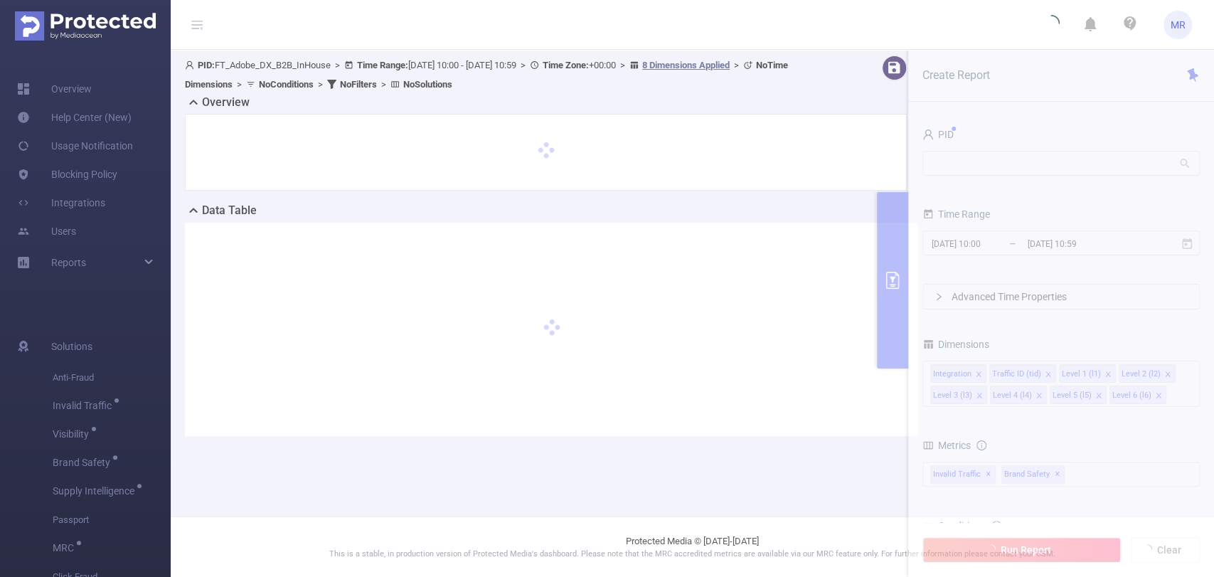 Image resolution: width=1214 pixels, height=577 pixels. Describe the element at coordinates (46, 231) in the screenshot. I see `a: Users` at that location.